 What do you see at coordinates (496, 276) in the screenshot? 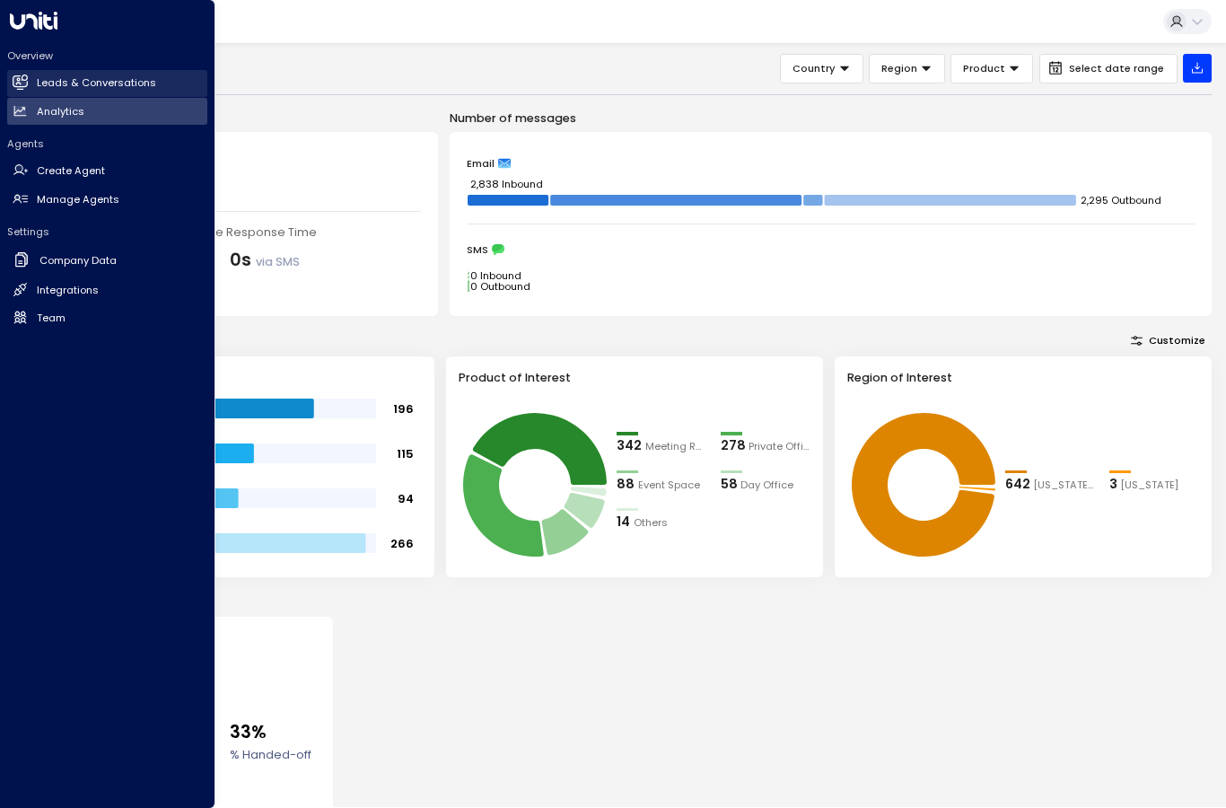
I see `tspan: 0 Inbound` at bounding box center [496, 276].